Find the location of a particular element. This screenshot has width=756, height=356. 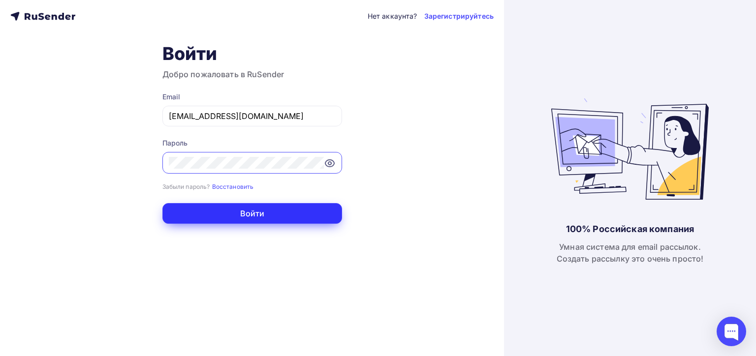

div: Email is located at coordinates (252, 97).